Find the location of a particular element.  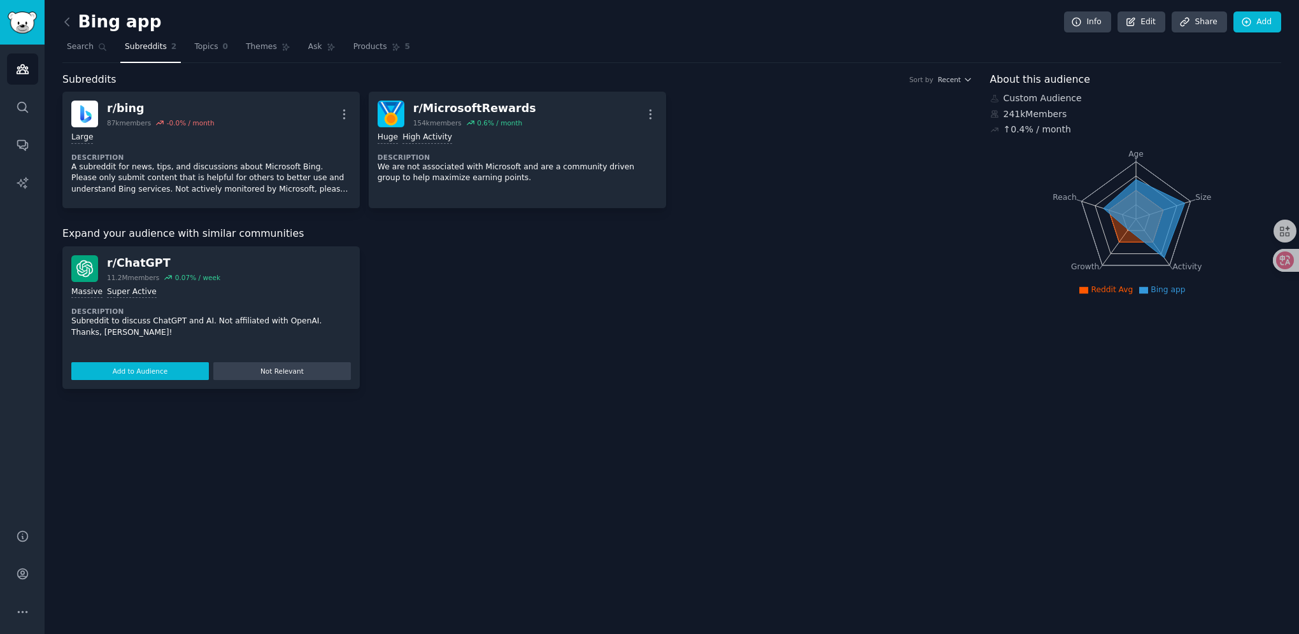

a: MicrosoftRewardsr/MicrosoftRewards154kmembers0.6% / monthHugeHigh ActivityDescriptionWe are not a... is located at coordinates (517, 150).